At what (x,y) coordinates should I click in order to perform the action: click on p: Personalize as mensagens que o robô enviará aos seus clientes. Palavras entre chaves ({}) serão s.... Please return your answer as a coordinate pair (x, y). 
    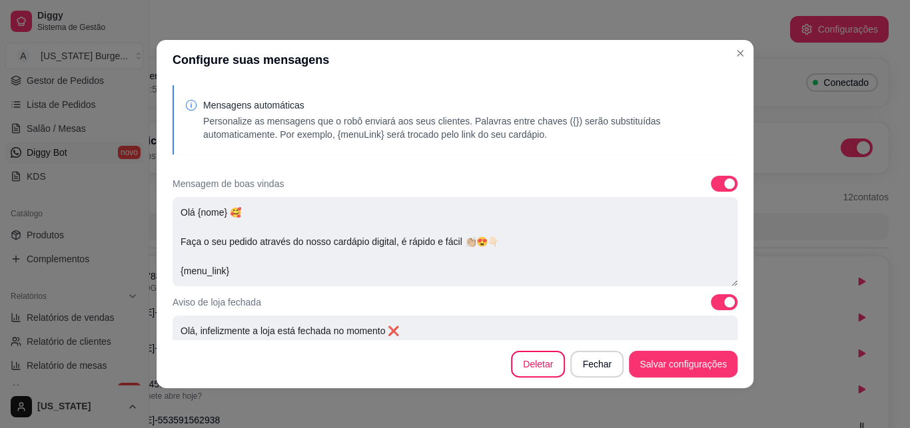
    Looking at the image, I should click on (465, 128).